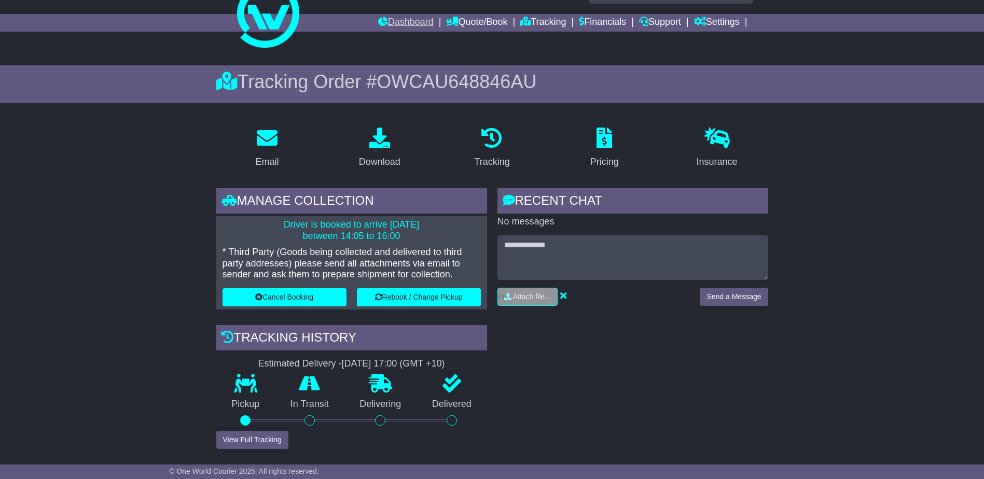 The width and height of the screenshot is (984, 479). I want to click on a: Financials, so click(602, 23).